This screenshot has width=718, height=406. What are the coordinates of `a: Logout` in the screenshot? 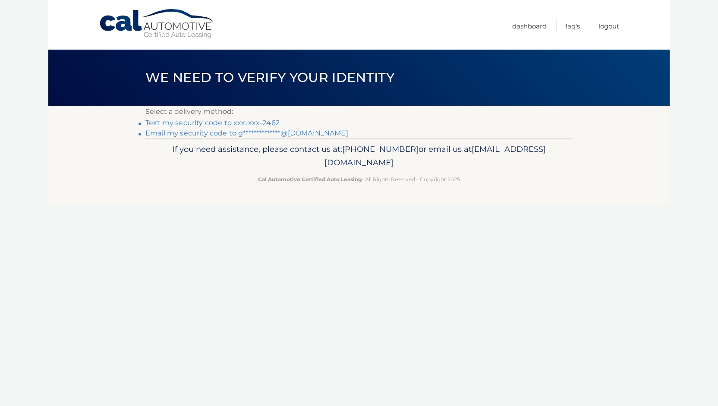 It's located at (609, 26).